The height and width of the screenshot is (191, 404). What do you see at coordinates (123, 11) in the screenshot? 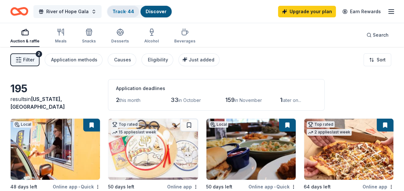
I see `a: Track· 44` at bounding box center [123, 11].